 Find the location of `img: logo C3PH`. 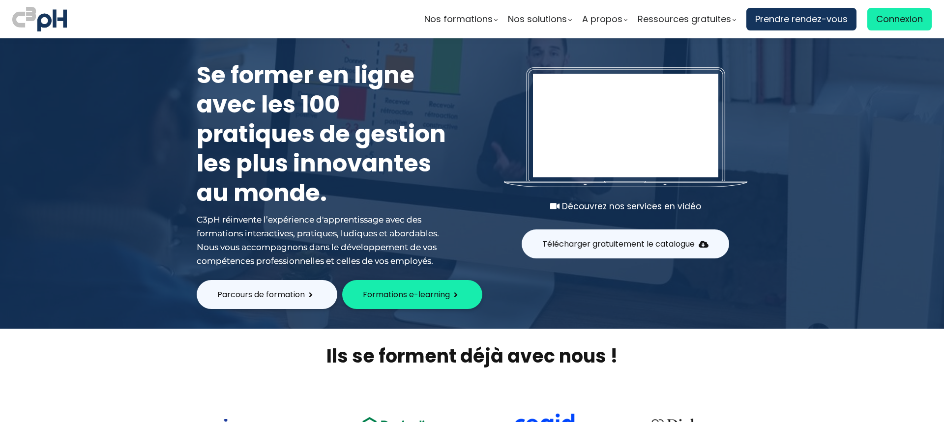

img: logo C3PH is located at coordinates (39, 19).